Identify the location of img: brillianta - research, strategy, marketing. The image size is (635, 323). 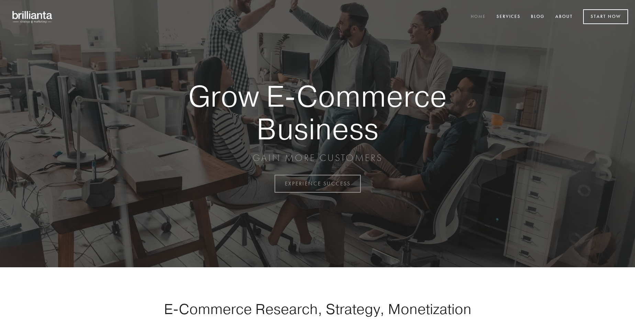
(33, 17).